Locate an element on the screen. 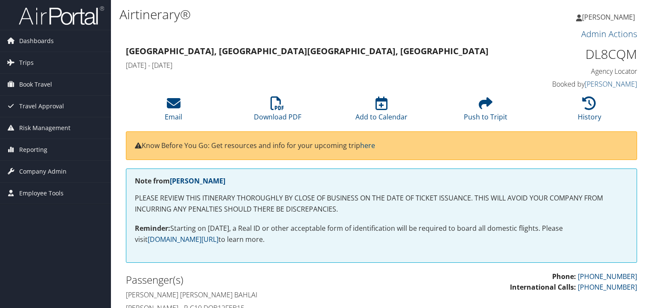  h4: Agency Locator is located at coordinates (577, 71).